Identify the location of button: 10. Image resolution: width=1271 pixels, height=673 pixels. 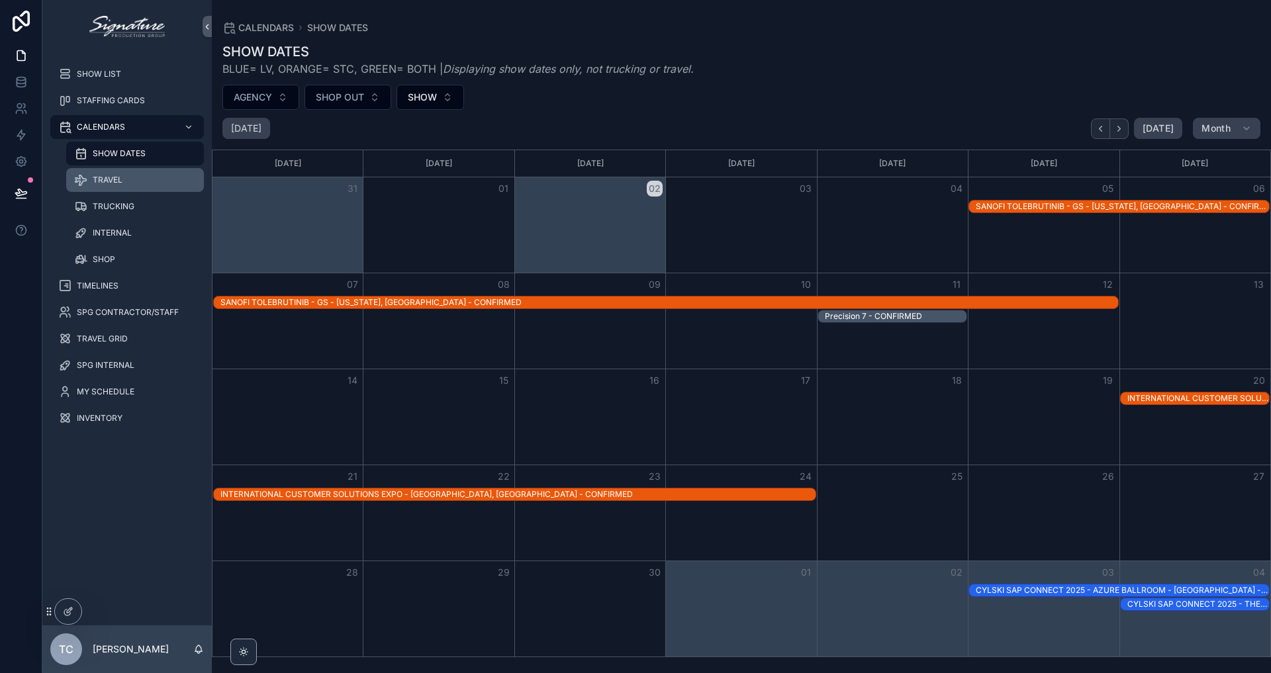
(806, 285).